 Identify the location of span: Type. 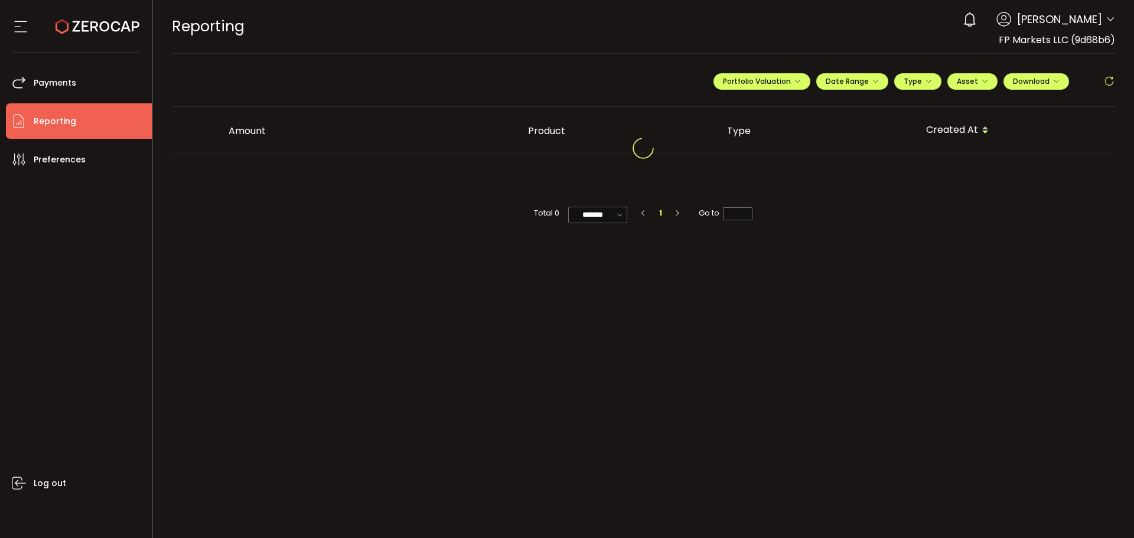
(918, 81).